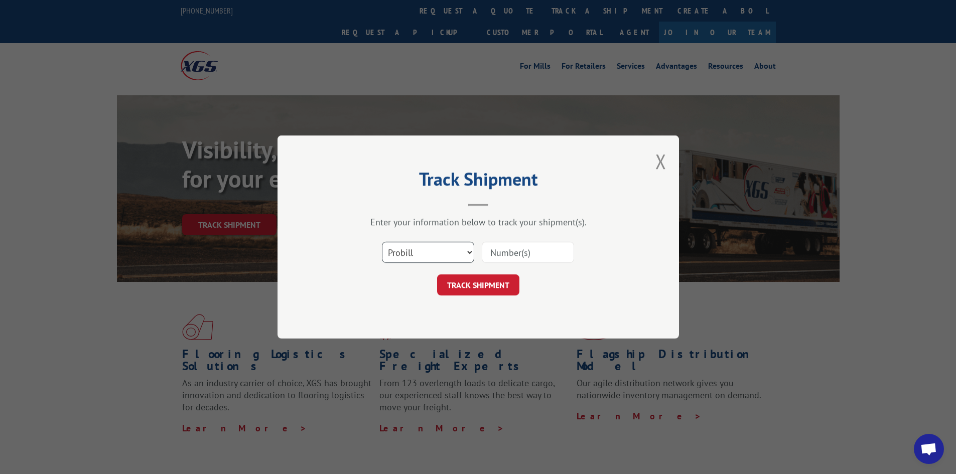  Describe the element at coordinates (528, 253) in the screenshot. I see `input: Number(s)` at that location.